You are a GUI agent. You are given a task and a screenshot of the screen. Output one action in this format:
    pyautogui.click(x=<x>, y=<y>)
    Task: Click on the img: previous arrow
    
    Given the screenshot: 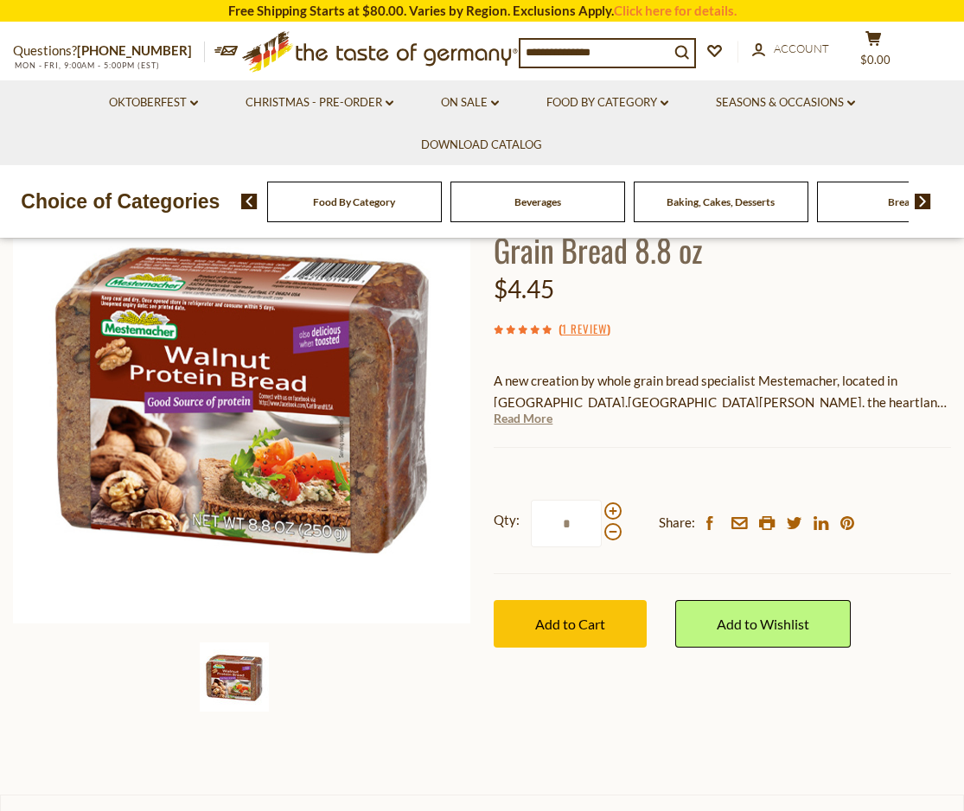 What is the action you would take?
    pyautogui.click(x=249, y=201)
    